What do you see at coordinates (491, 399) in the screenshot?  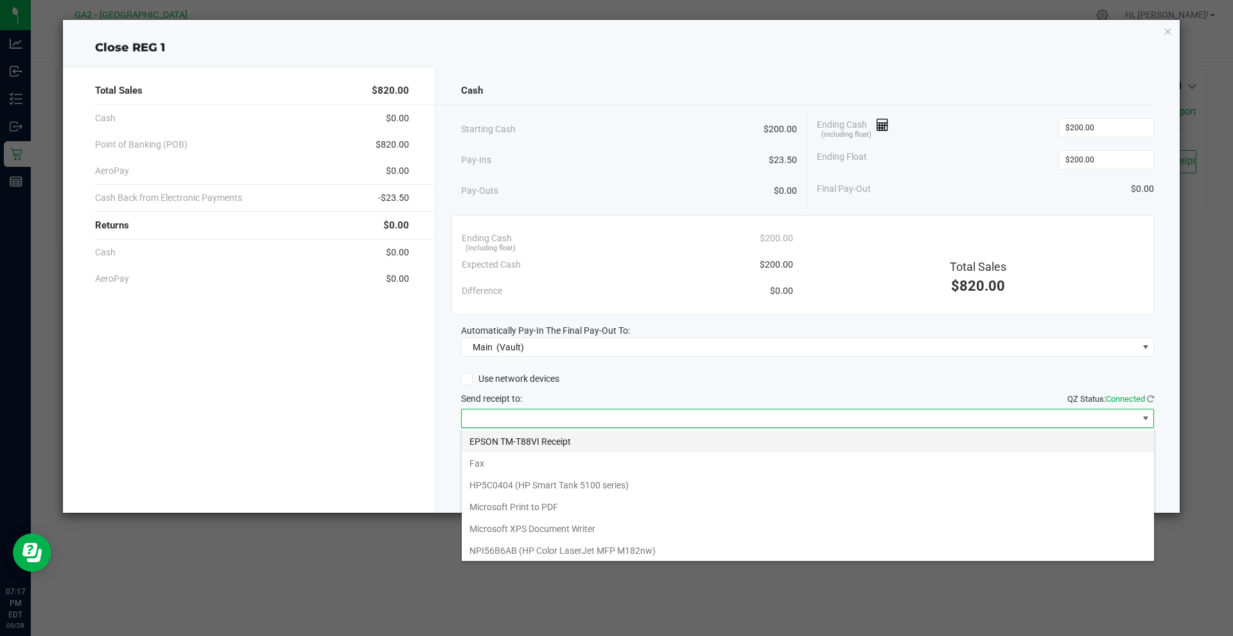 I see `span: Send receipt to:` at bounding box center [491, 399].